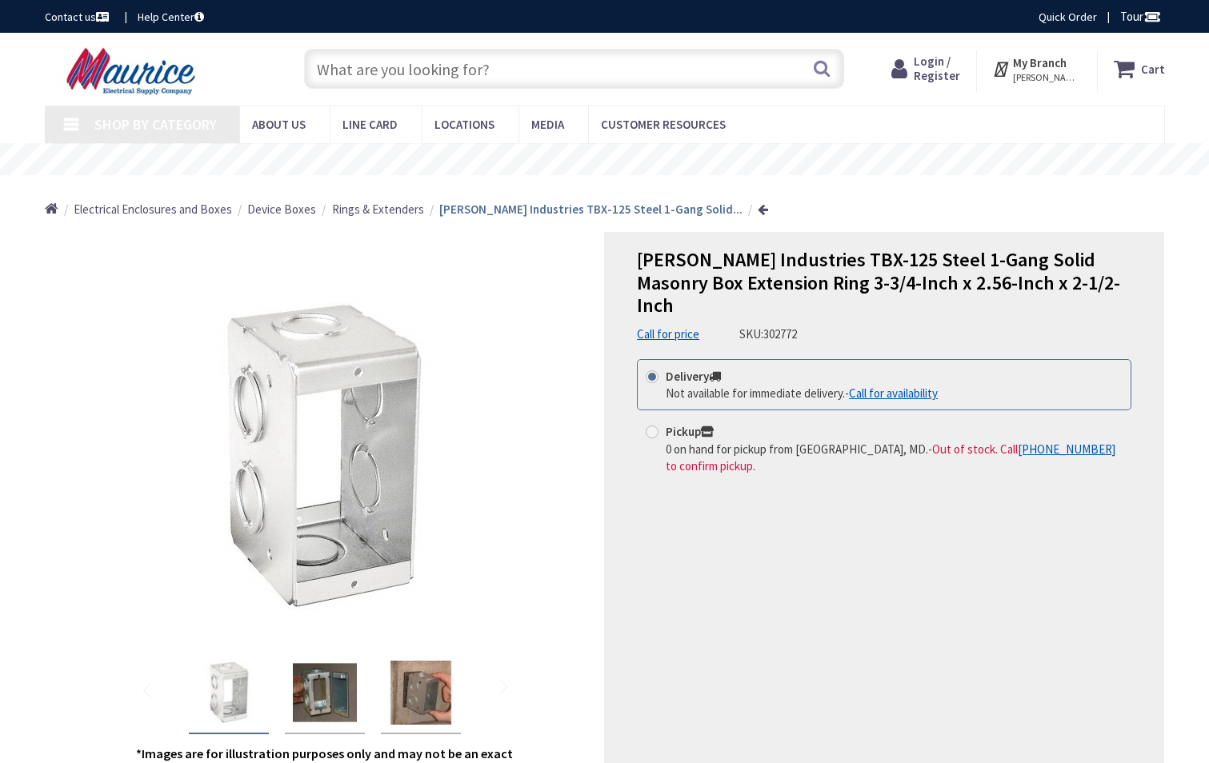 Image resolution: width=1209 pixels, height=763 pixels. Describe the element at coordinates (893, 393) in the screenshot. I see `a: Call for availability` at that location.